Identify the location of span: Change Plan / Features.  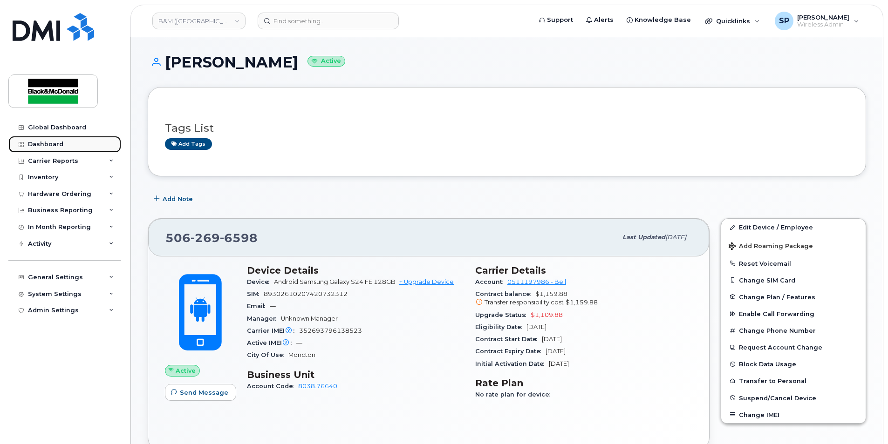
(777, 297).